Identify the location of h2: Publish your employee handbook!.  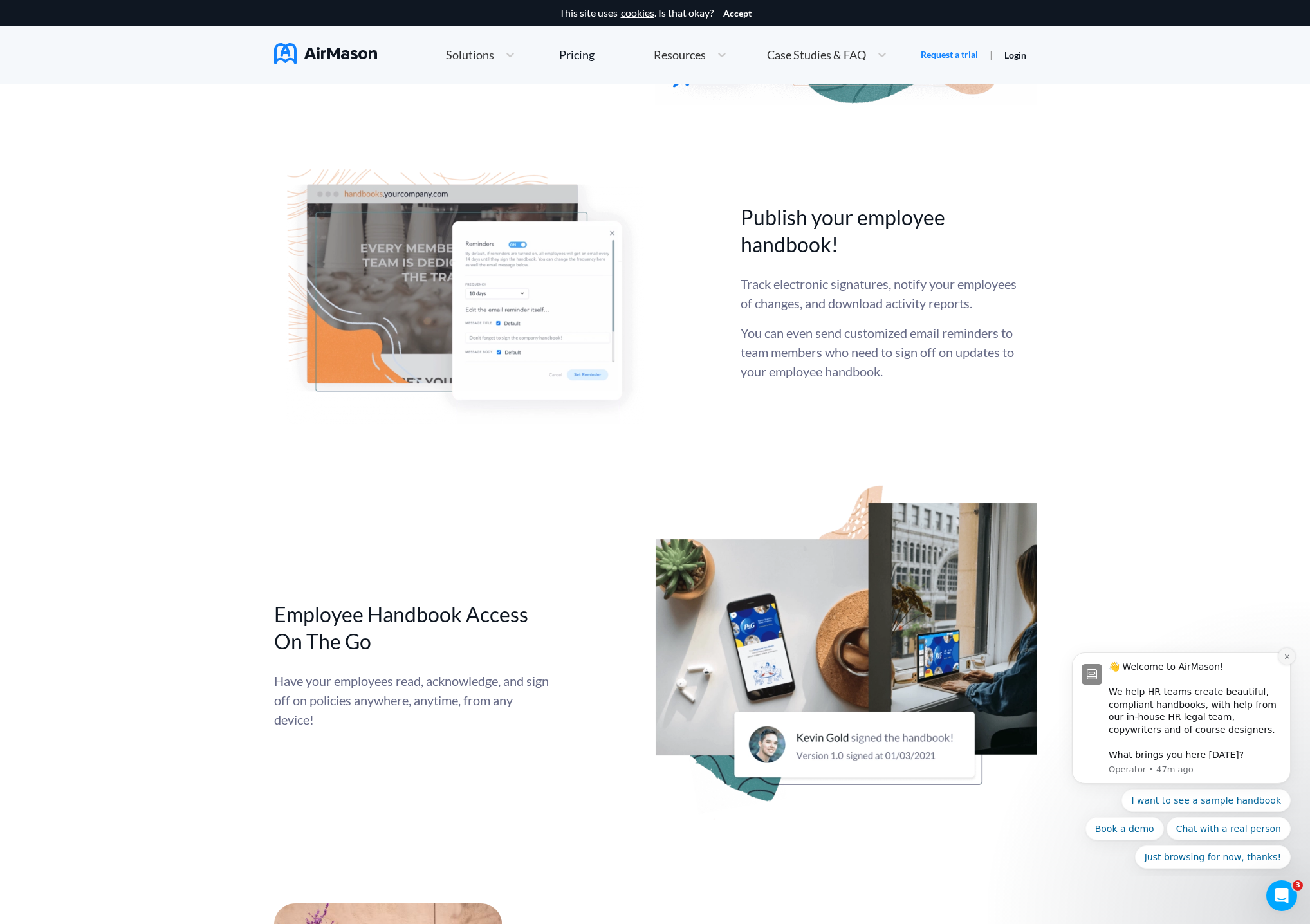
(878, 231).